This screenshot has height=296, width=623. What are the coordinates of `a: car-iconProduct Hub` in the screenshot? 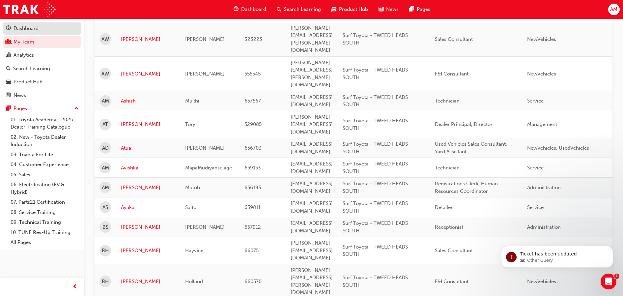 It's located at (350, 9).